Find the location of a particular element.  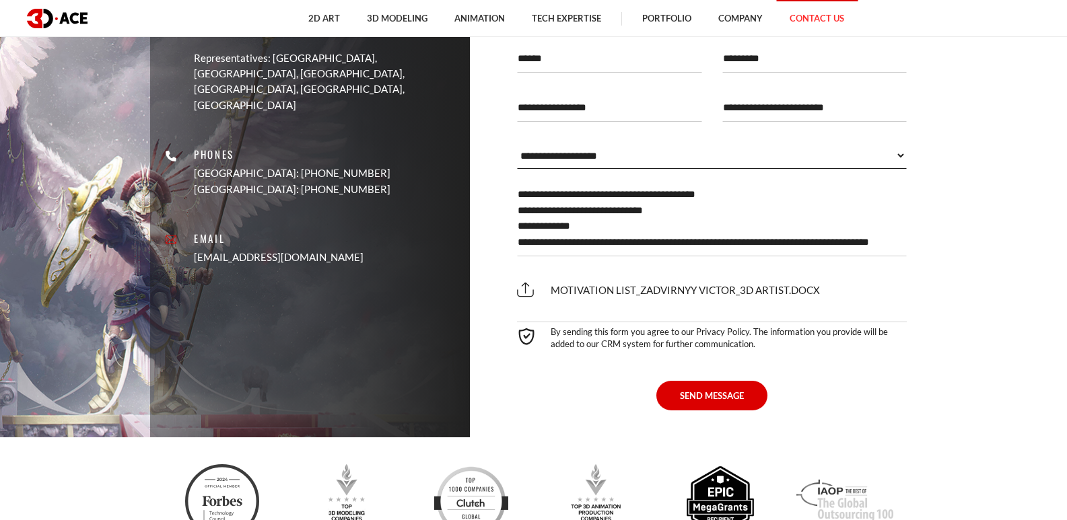

button: SEND MESSAGE is located at coordinates (711, 396).